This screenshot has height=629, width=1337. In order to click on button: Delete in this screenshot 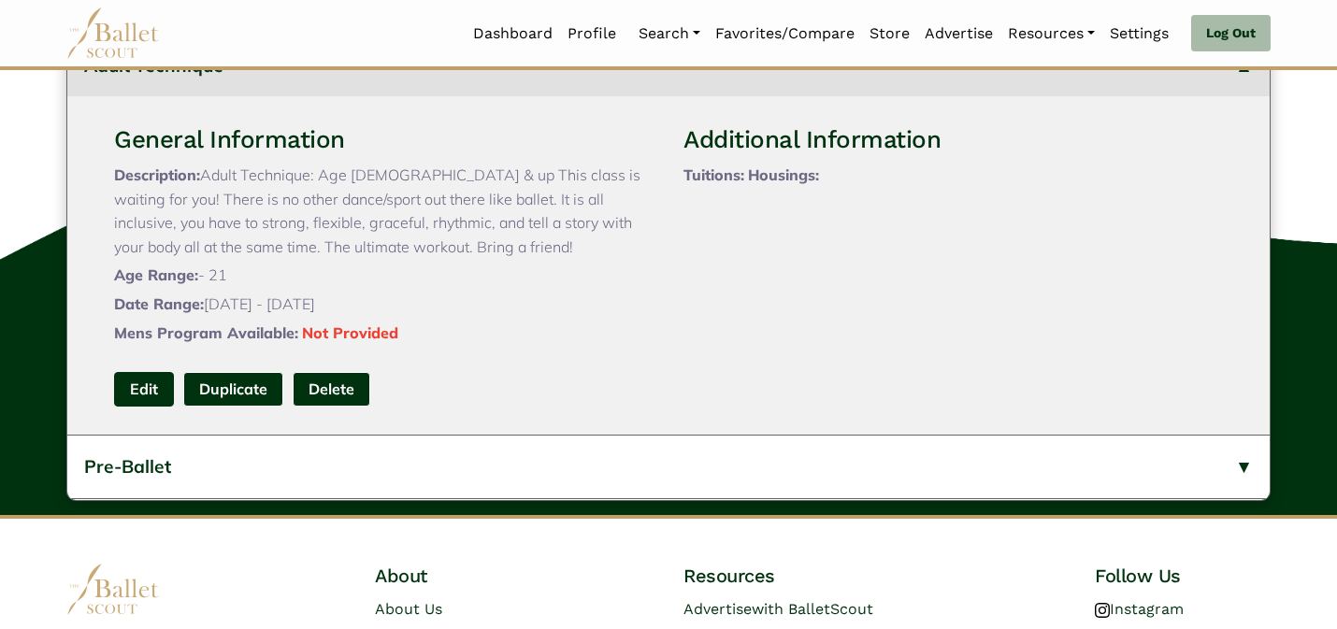, I will do `click(331, 389)`.